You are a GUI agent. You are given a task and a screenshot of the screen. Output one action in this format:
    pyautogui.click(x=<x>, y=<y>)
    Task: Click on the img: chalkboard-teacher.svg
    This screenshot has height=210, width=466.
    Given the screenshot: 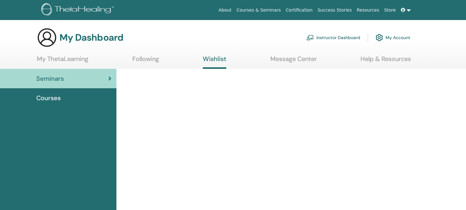 What is the action you would take?
    pyautogui.click(x=310, y=38)
    